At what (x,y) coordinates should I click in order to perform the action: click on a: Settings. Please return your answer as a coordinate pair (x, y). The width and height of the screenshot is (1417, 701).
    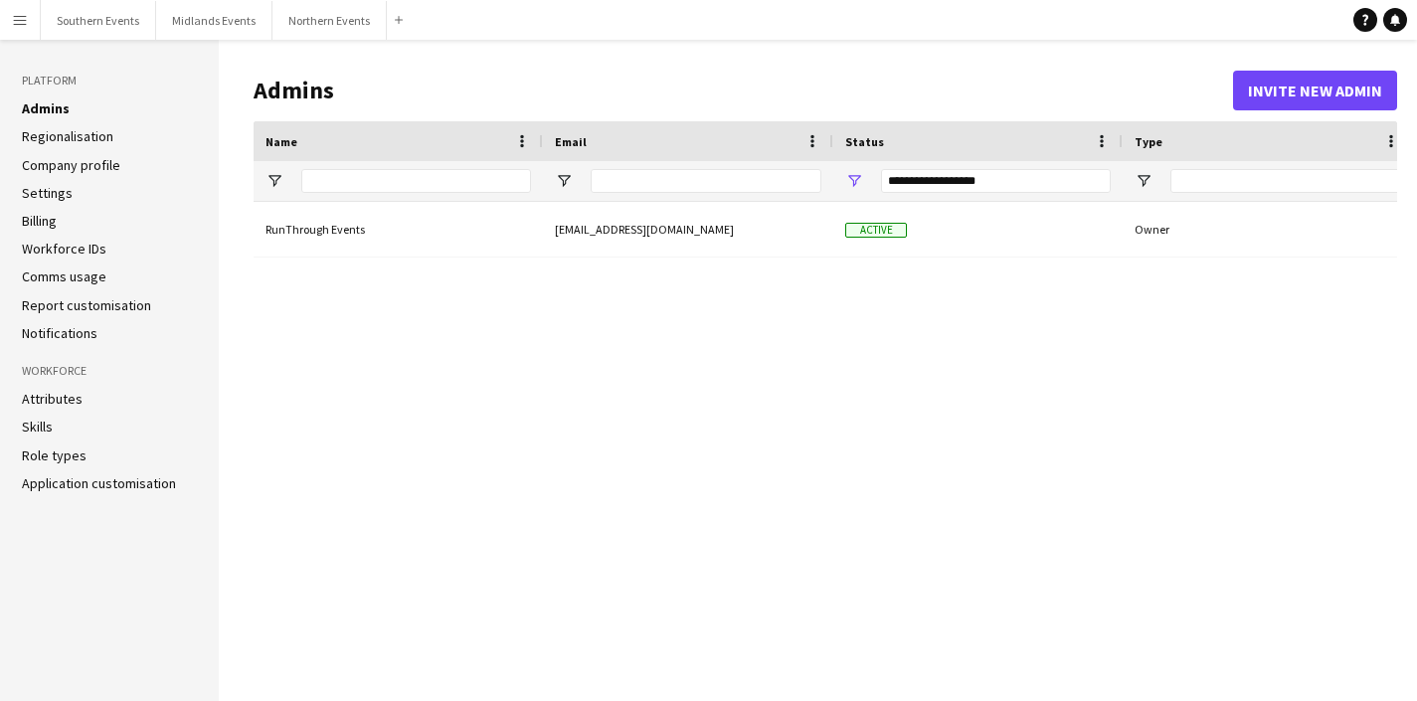
    Looking at the image, I should click on (47, 193).